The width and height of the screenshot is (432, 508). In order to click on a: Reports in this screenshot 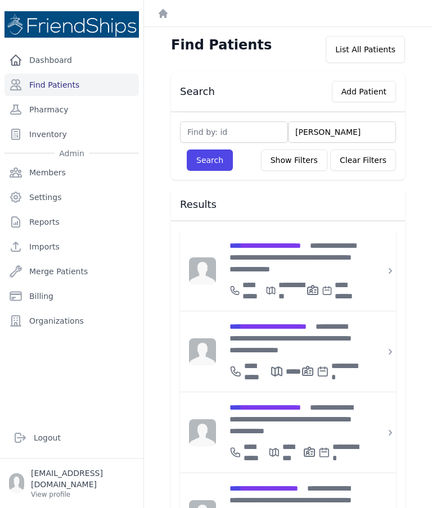, I will do `click(71, 222)`.